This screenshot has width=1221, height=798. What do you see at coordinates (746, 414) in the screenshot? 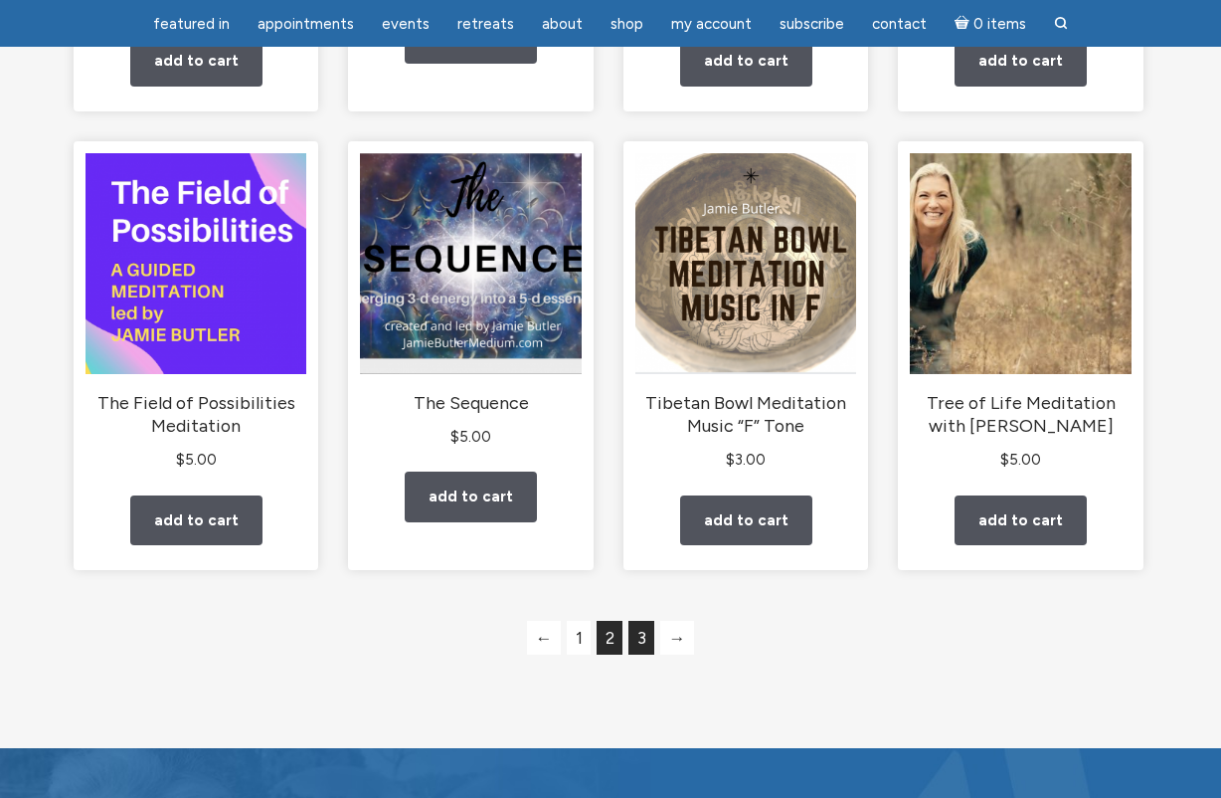
I see `h2: Tibetan Bowl Meditation Music “F” Tone` at bounding box center [746, 414].